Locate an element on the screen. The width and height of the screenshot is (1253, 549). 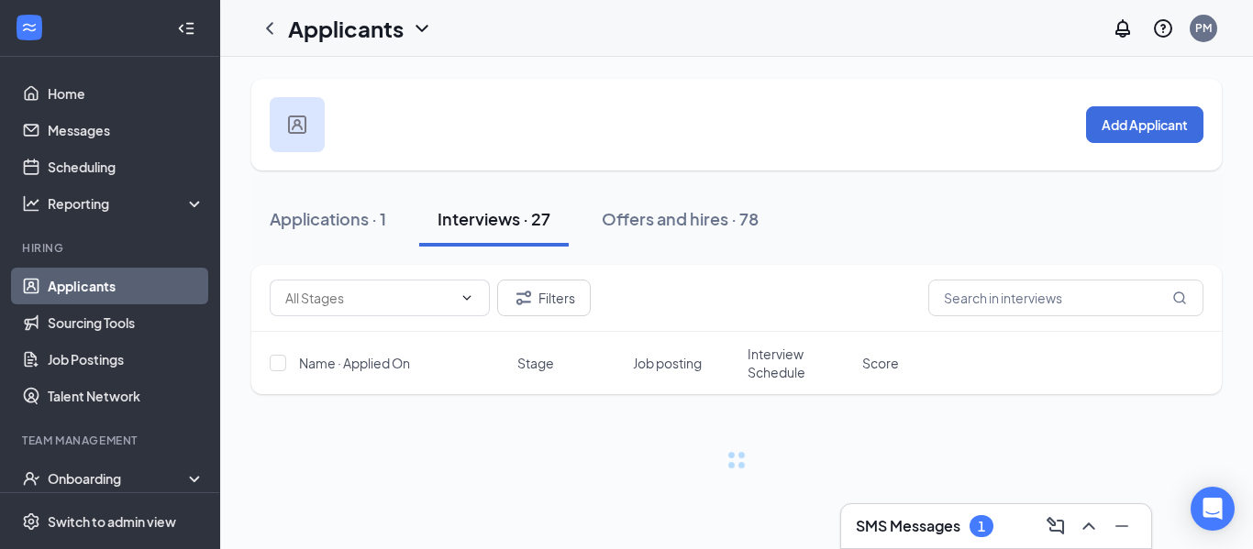
div: Open Intercom Messenger is located at coordinates (1212, 509).